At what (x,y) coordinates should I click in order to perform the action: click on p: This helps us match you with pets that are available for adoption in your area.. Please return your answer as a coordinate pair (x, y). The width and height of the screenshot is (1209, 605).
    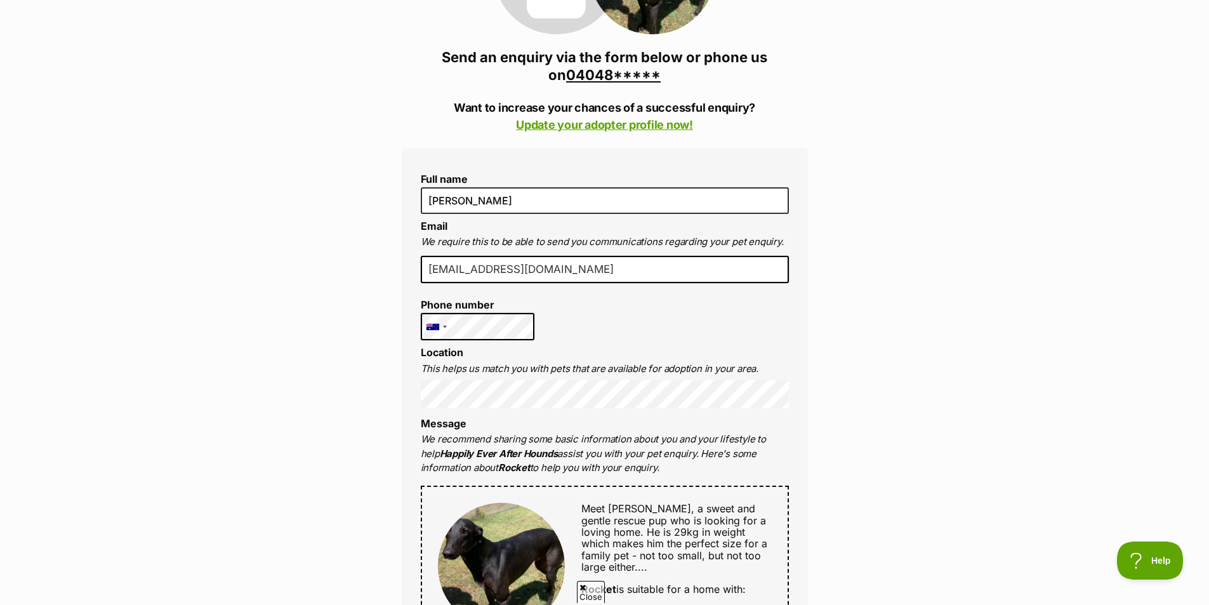
    Looking at the image, I should click on (605, 369).